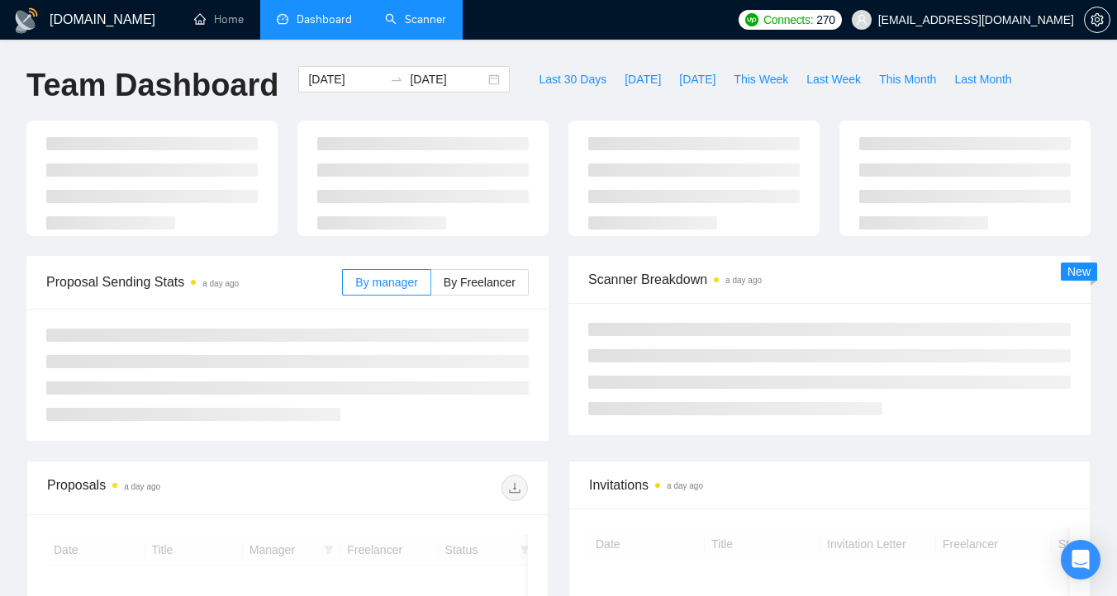 This screenshot has width=1117, height=596. I want to click on a: searchScanner, so click(415, 19).